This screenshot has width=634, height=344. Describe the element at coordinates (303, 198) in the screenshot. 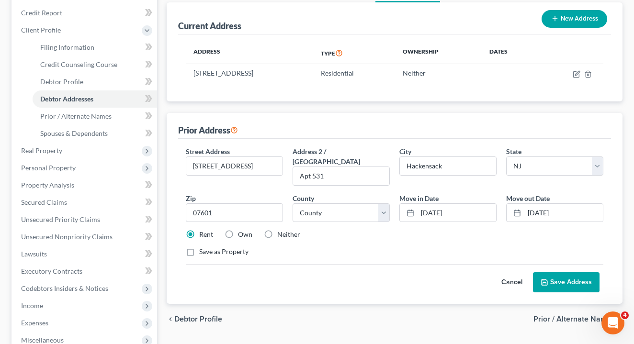

I see `span: County` at that location.